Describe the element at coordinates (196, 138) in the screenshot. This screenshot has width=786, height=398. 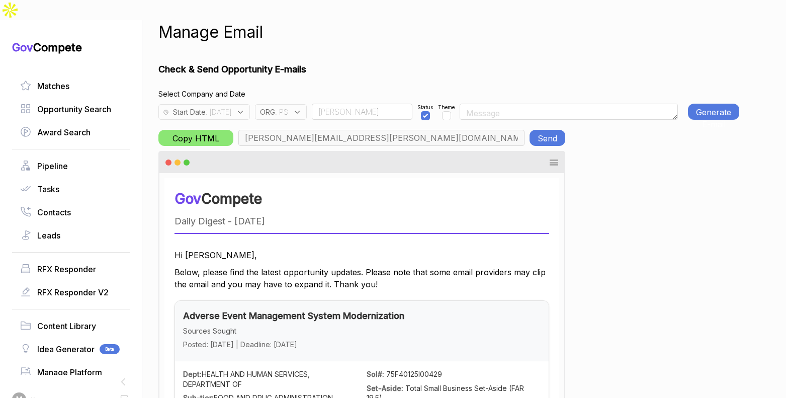
I see `button: Copy HTML` at that location.